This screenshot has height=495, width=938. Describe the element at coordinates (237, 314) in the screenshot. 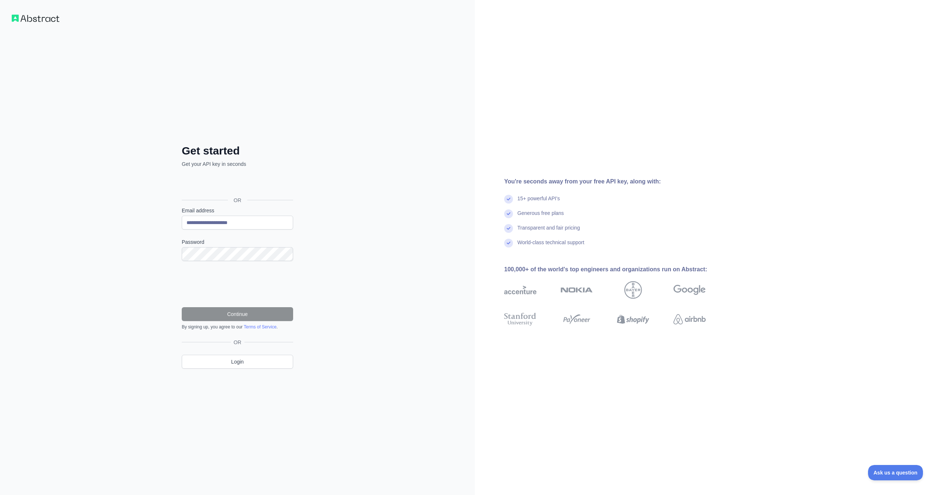

I see `button: Continue` at that location.